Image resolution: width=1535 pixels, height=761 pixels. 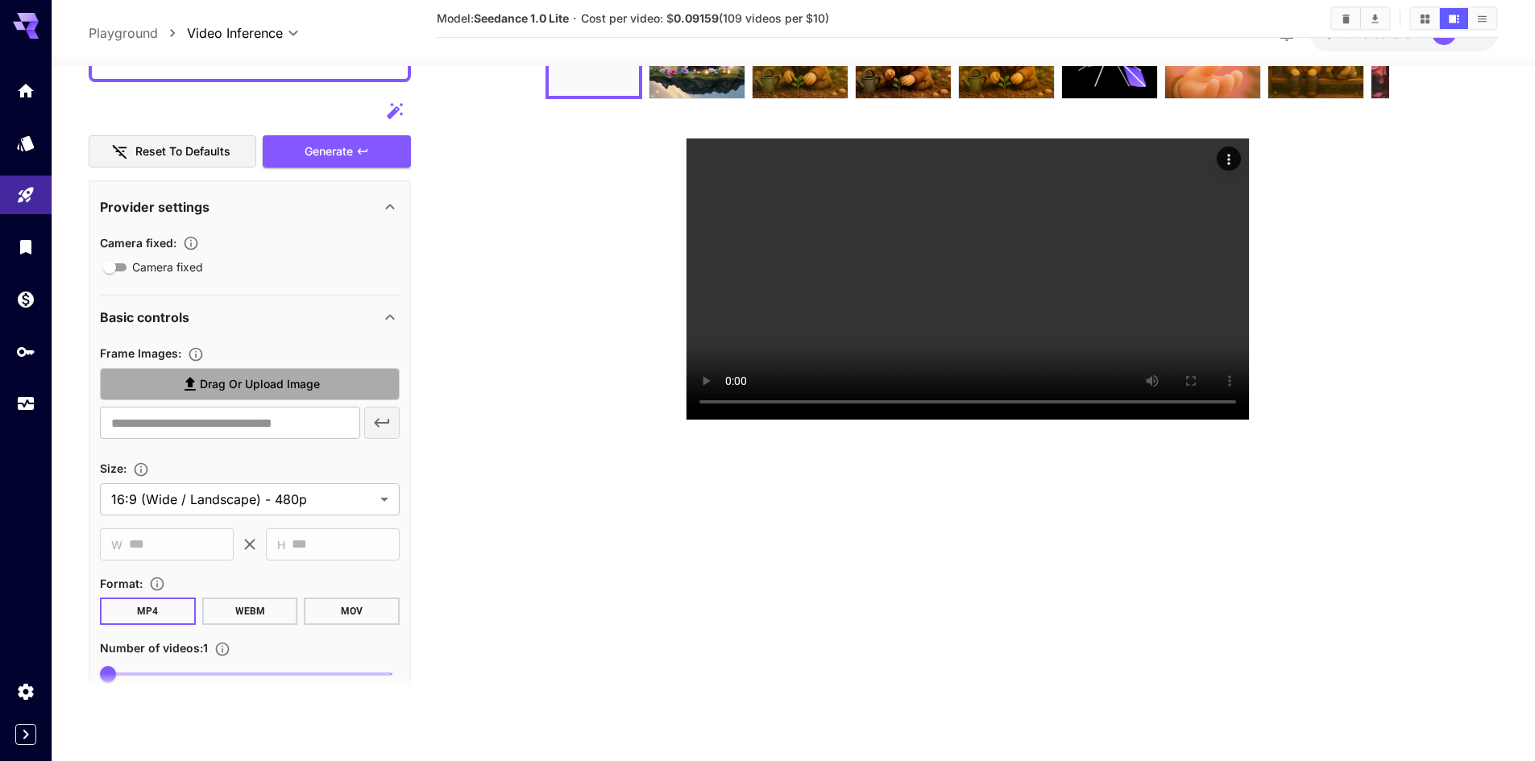 What do you see at coordinates (521, 18) in the screenshot?
I see `b: Seedance 1.0 Lite` at bounding box center [521, 18].